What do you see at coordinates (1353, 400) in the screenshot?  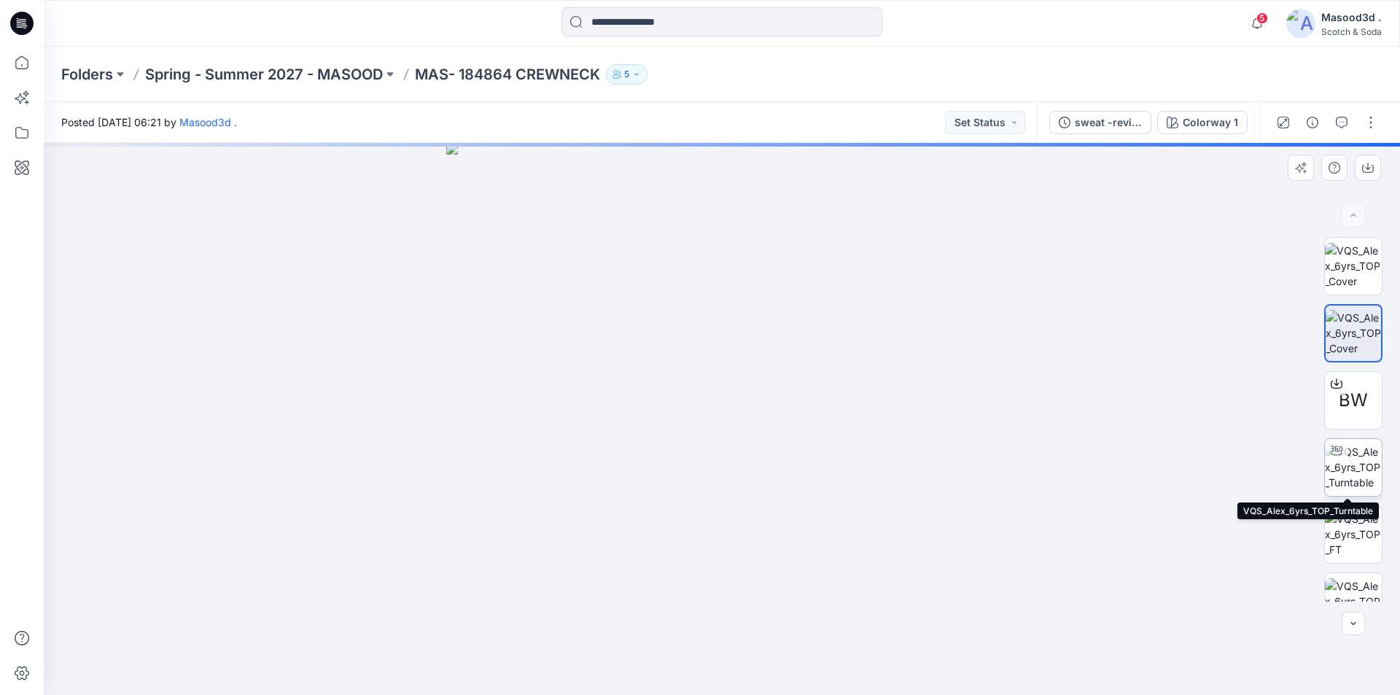 I see `span: BW` at bounding box center [1353, 400].